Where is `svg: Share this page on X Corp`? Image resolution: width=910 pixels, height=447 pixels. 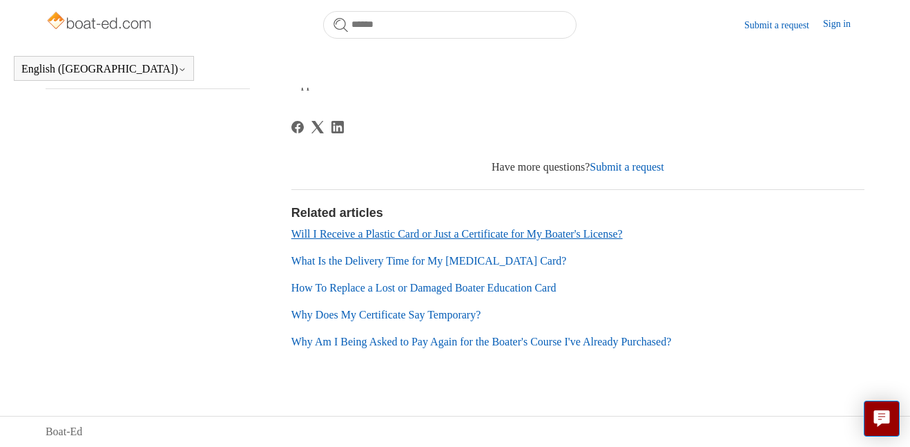 svg: Share this page on X Corp is located at coordinates (318, 127).